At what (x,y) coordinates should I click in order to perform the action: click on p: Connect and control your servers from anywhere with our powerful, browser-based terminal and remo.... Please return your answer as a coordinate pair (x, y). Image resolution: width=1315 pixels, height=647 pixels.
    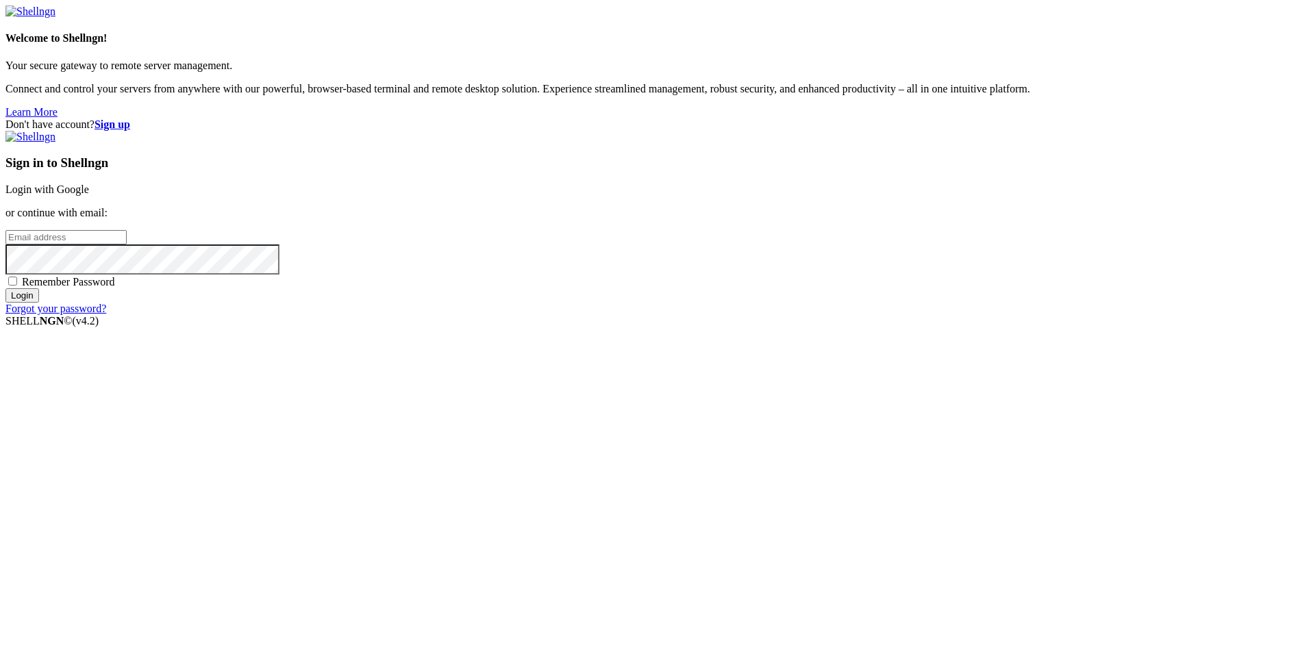
    Looking at the image, I should click on (658, 89).